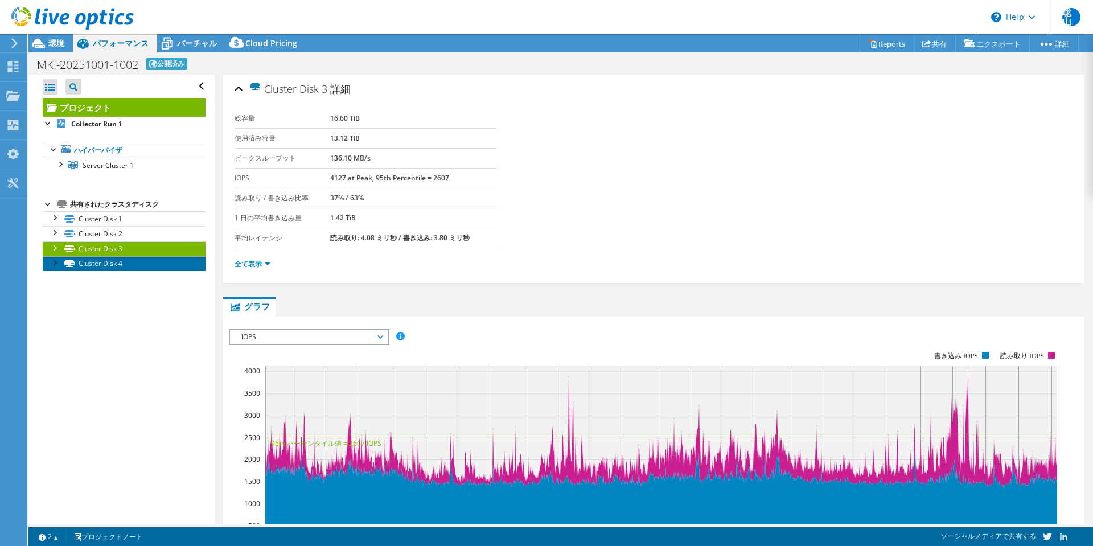 This screenshot has width=1093, height=546. What do you see at coordinates (1072, 17) in the screenshot?
I see `span: 聡山` at bounding box center [1072, 17].